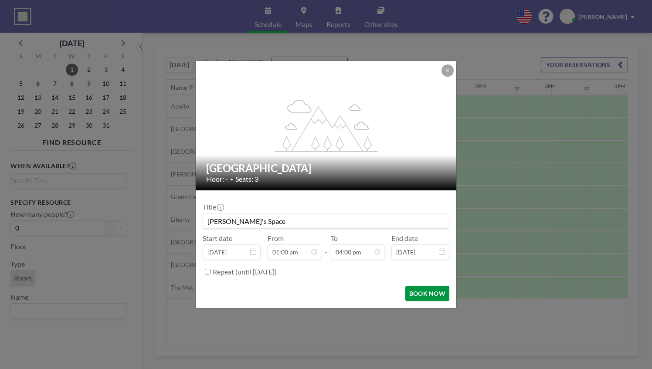  What do you see at coordinates (327, 125) in the screenshot?
I see `g: flex-grow: 1.2;` at bounding box center [327, 125].